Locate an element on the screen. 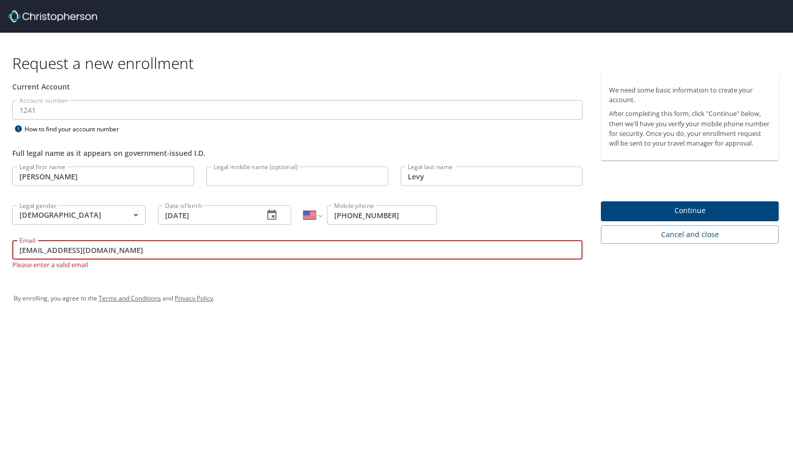 The image size is (793, 465). img: cbt logo is located at coordinates (53, 16).